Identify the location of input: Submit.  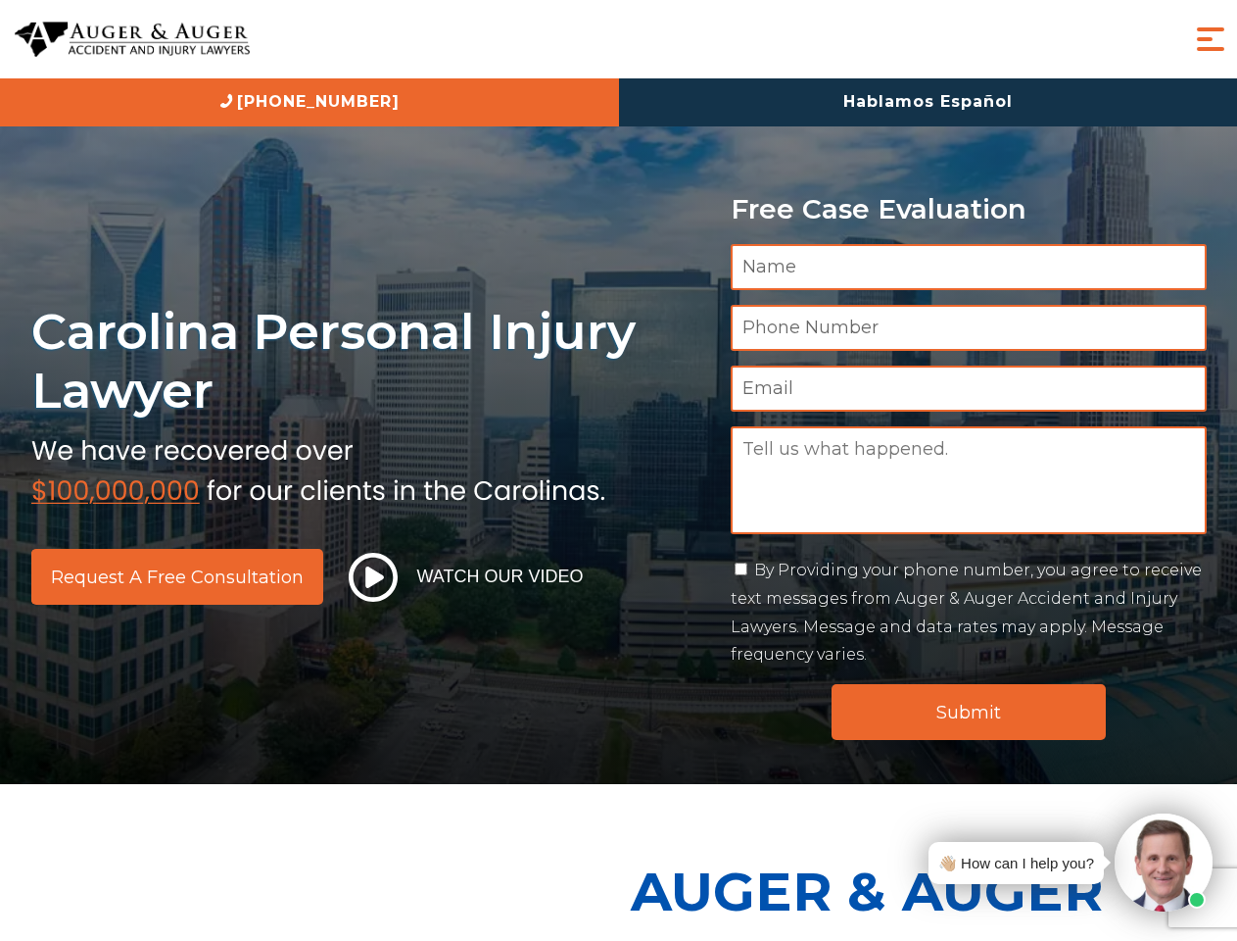
(969, 711).